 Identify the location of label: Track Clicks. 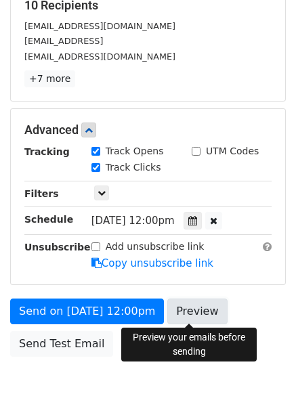
(134, 167).